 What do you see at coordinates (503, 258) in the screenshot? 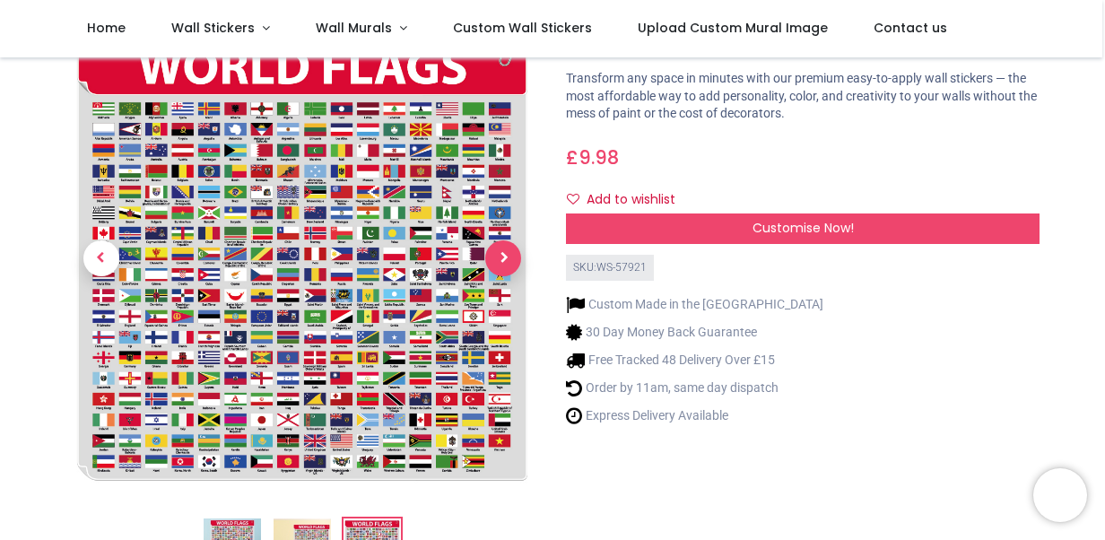
I see `span: Next` at bounding box center [503, 258].